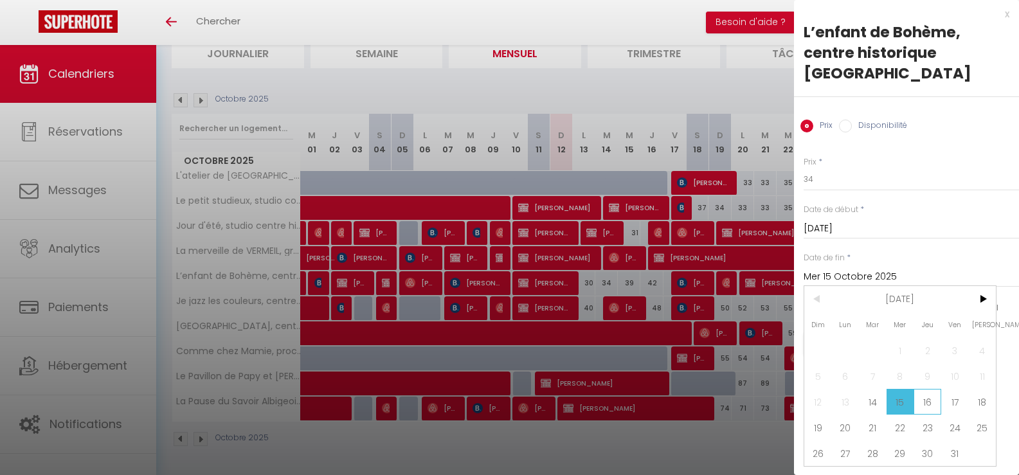 The height and width of the screenshot is (475, 1019). Describe the element at coordinates (873, 325) in the screenshot. I see `span: Mar` at that location.